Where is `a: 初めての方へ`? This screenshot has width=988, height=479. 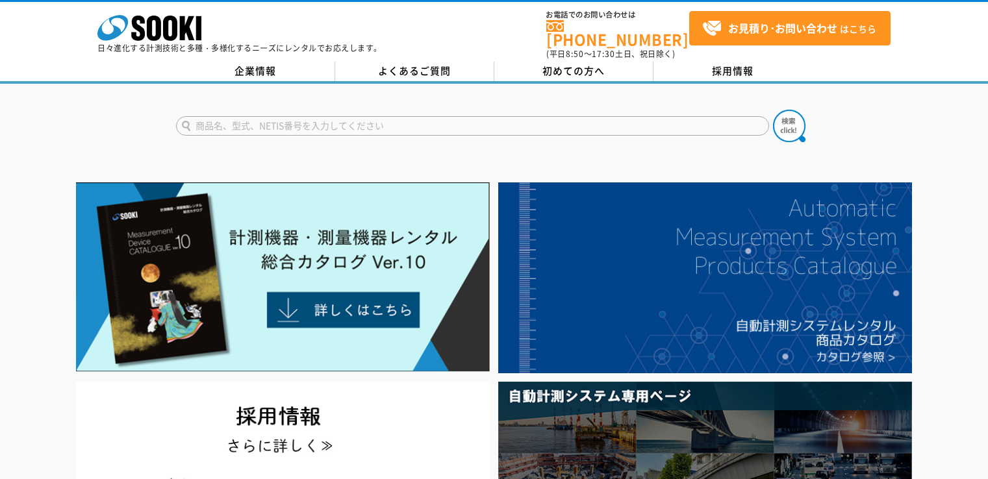 a: 初めての方へ is located at coordinates (573, 71).